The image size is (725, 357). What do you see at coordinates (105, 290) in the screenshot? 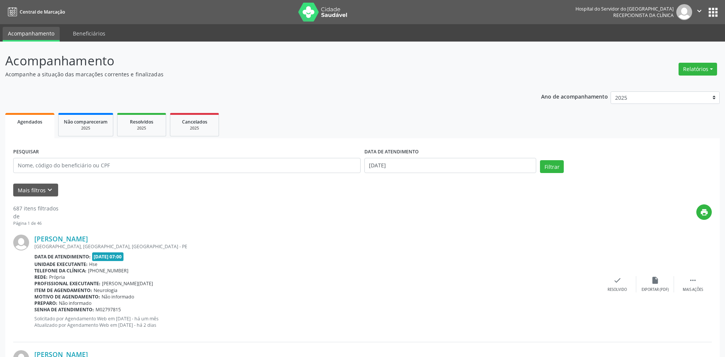
I see `span: Neurologia` at bounding box center [105, 290].